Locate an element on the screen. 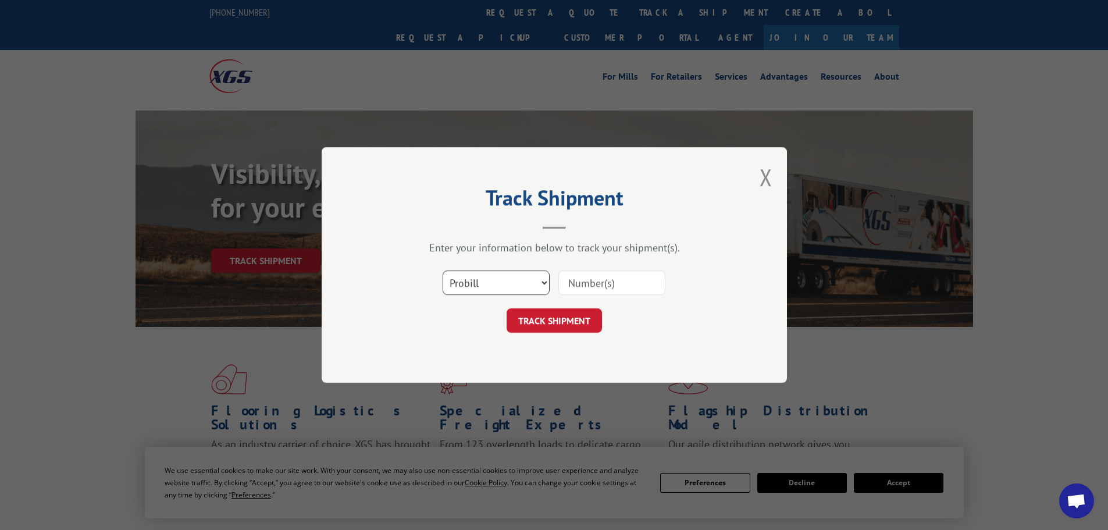  a: Open chat is located at coordinates (1077, 501).